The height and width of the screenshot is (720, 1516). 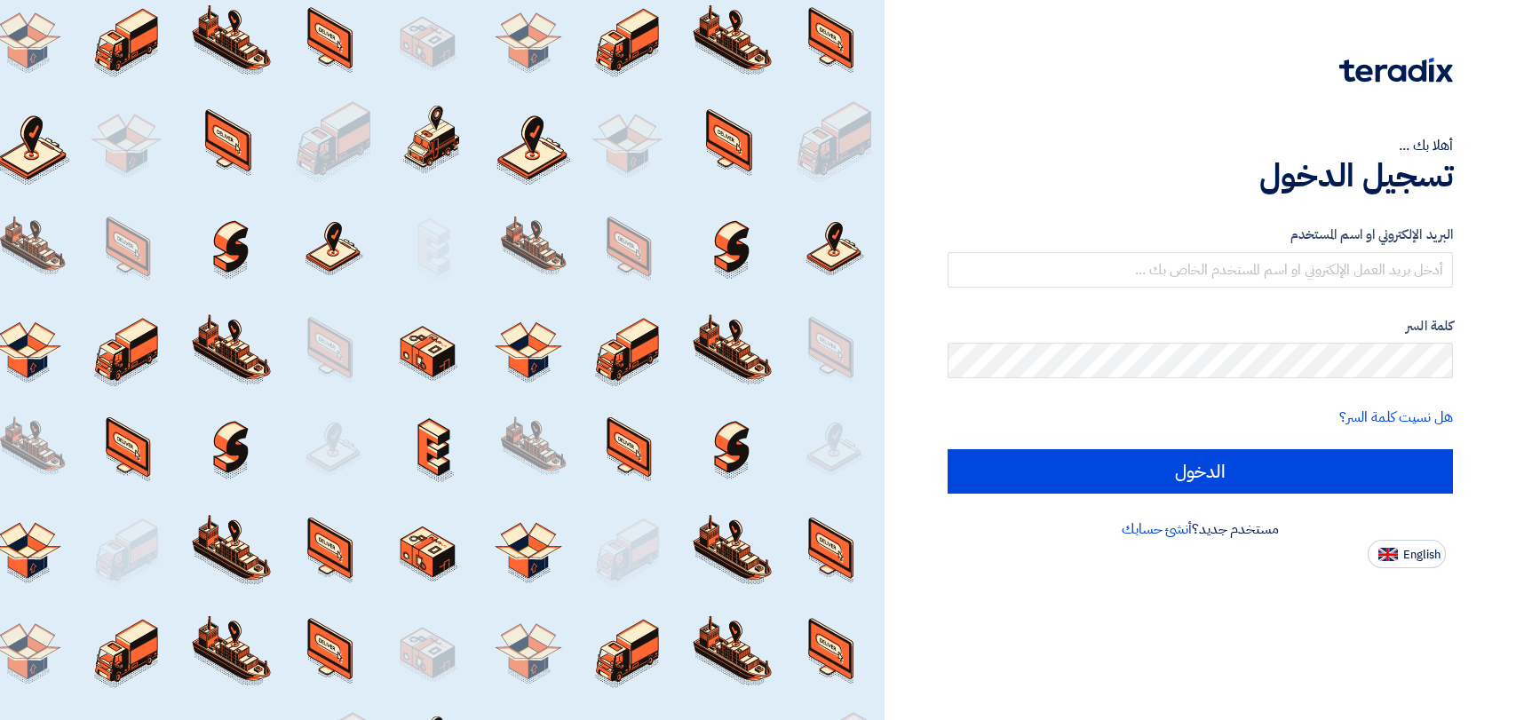 What do you see at coordinates (1200, 234) in the screenshot?
I see `label: البريد الإلكتروني او اسم المستخدم` at bounding box center [1200, 234].